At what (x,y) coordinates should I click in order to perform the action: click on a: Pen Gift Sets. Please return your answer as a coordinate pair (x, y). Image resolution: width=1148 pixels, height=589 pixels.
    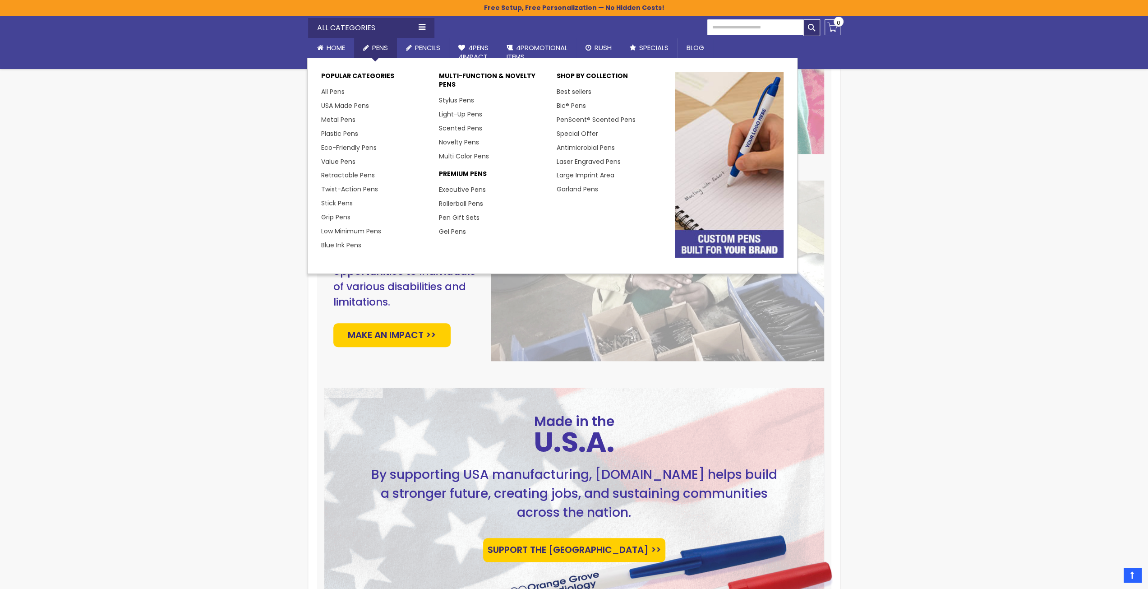
    Looking at the image, I should click on (459, 217).